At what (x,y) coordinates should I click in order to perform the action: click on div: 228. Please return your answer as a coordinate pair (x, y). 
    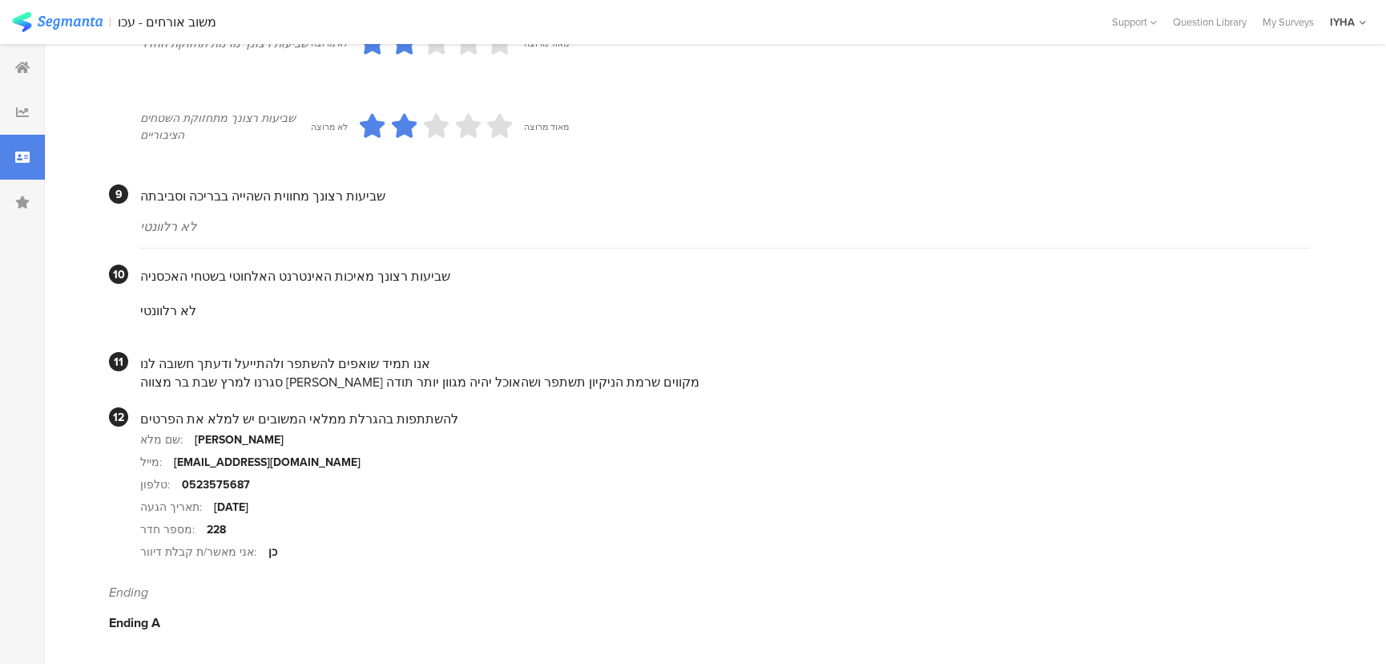
    Looking at the image, I should click on (216, 529).